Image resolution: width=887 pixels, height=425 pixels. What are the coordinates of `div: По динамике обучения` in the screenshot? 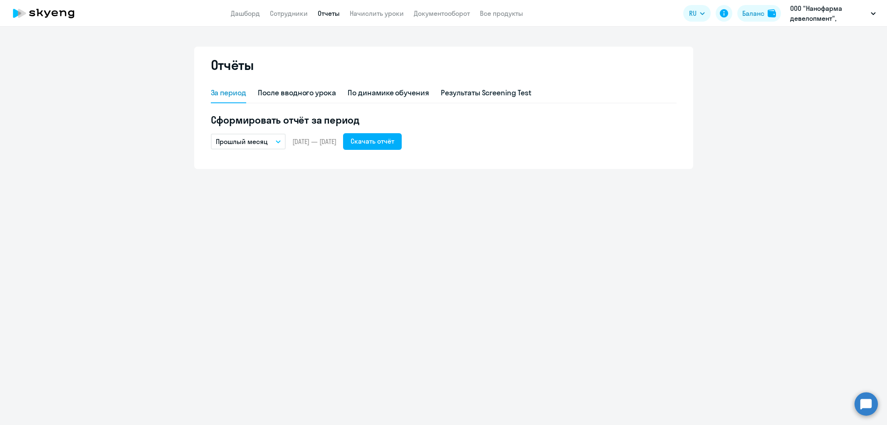 It's located at (388, 93).